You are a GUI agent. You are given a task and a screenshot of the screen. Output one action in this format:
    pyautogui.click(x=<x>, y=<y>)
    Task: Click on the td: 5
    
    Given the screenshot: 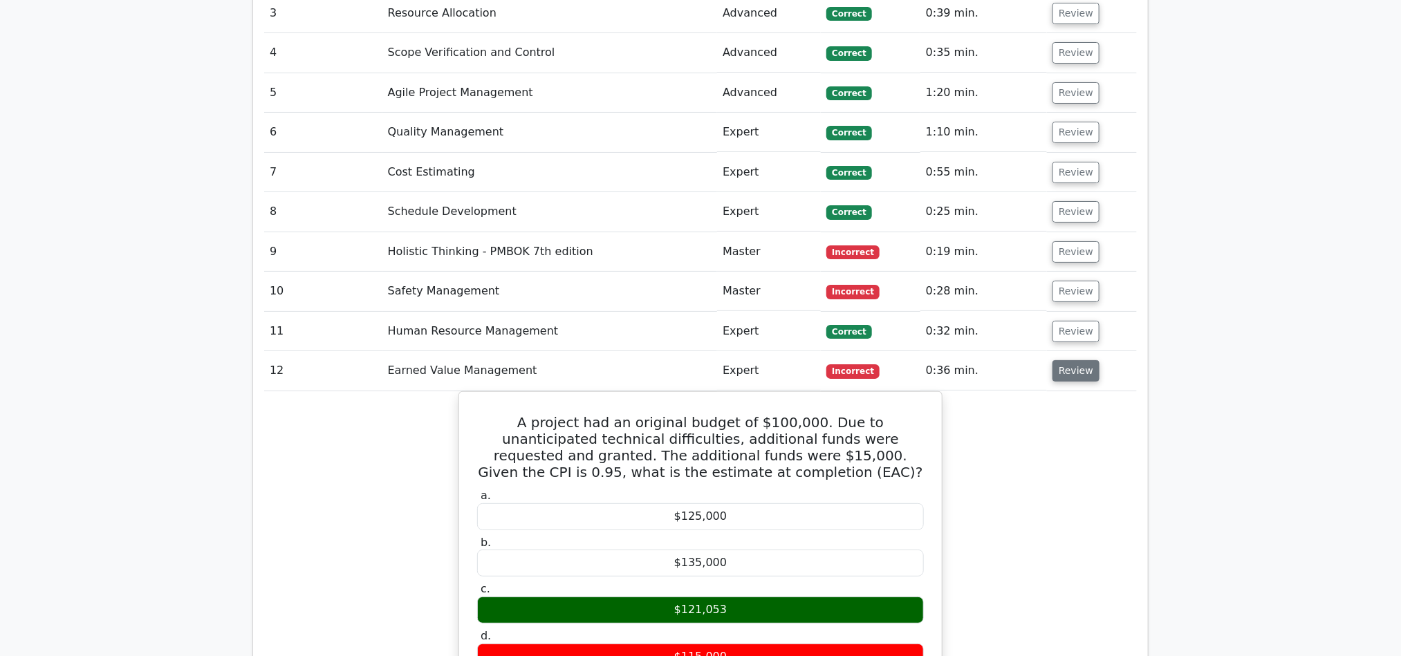 What is the action you would take?
    pyautogui.click(x=323, y=93)
    